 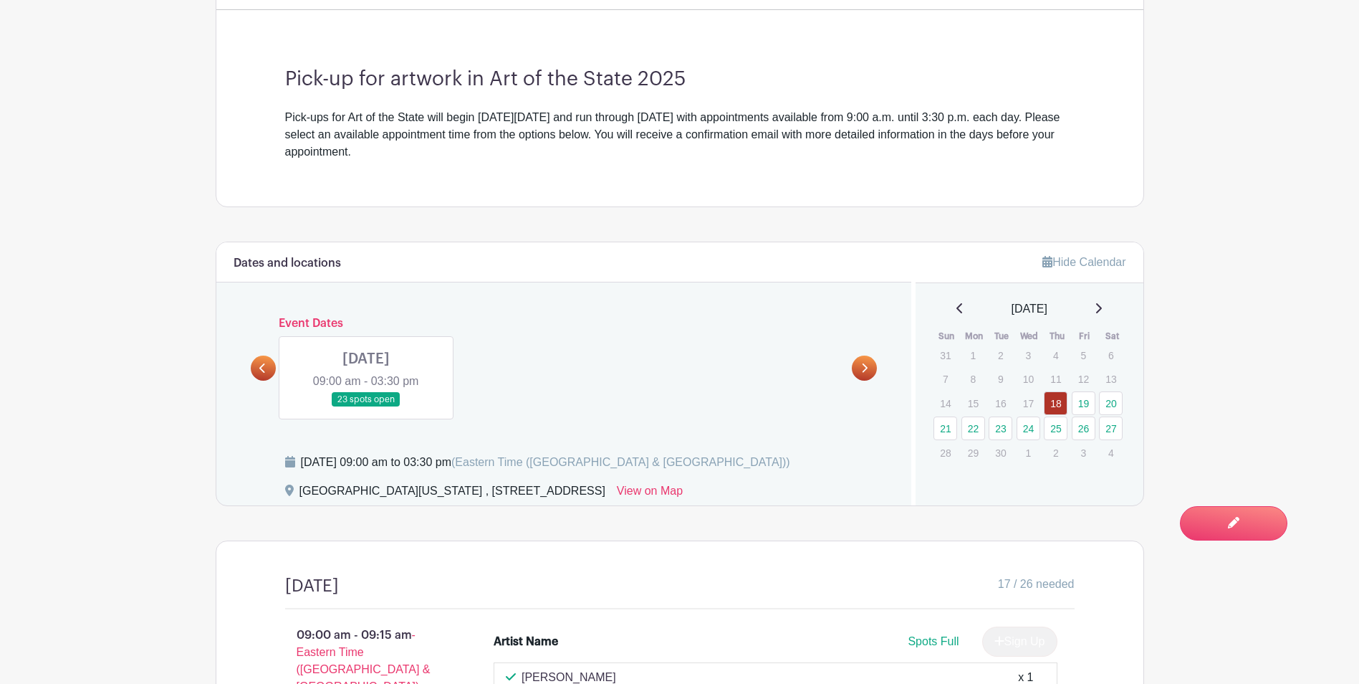 What do you see at coordinates (945, 452) in the screenshot?
I see `p: 28` at bounding box center [945, 452].